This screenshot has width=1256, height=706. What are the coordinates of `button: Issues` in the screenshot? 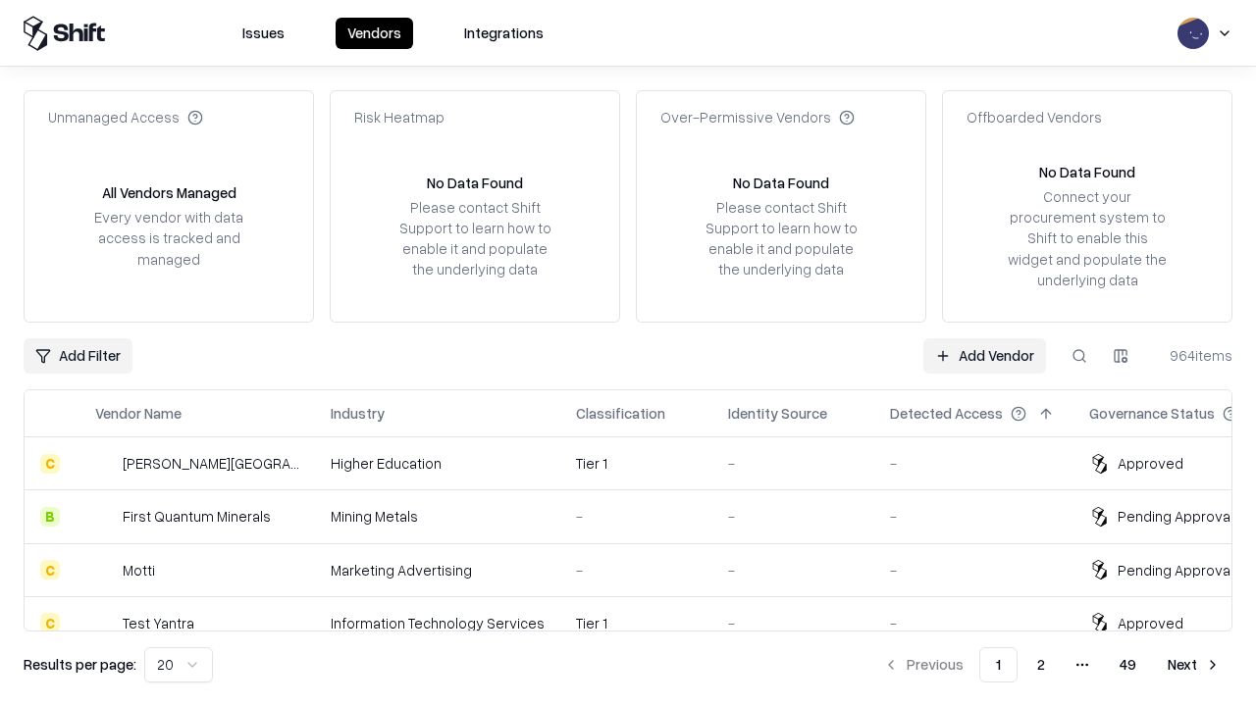 It's located at (263, 33).